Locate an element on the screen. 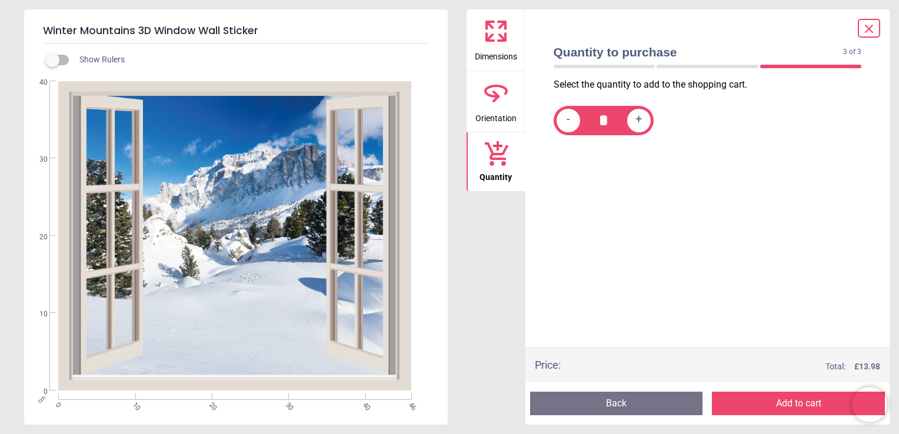 The image size is (899, 434). div: Price : is located at coordinates (548, 365).